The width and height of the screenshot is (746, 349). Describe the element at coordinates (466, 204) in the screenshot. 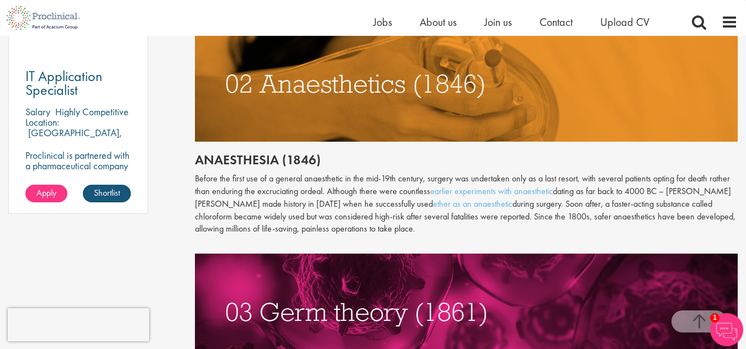

I see `p: Before the first use of a general anaesthetic in the mid-19th century, surgery was undertaken onl...` at that location.